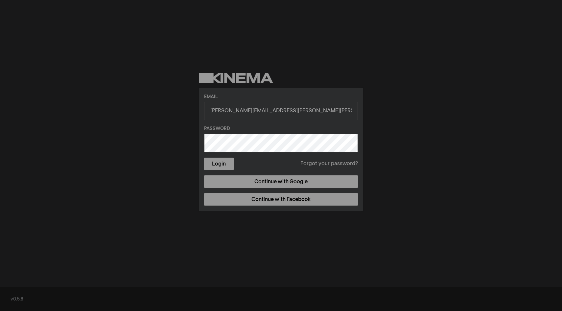  Describe the element at coordinates (281, 199) in the screenshot. I see `a: Continue with Facebook` at that location.